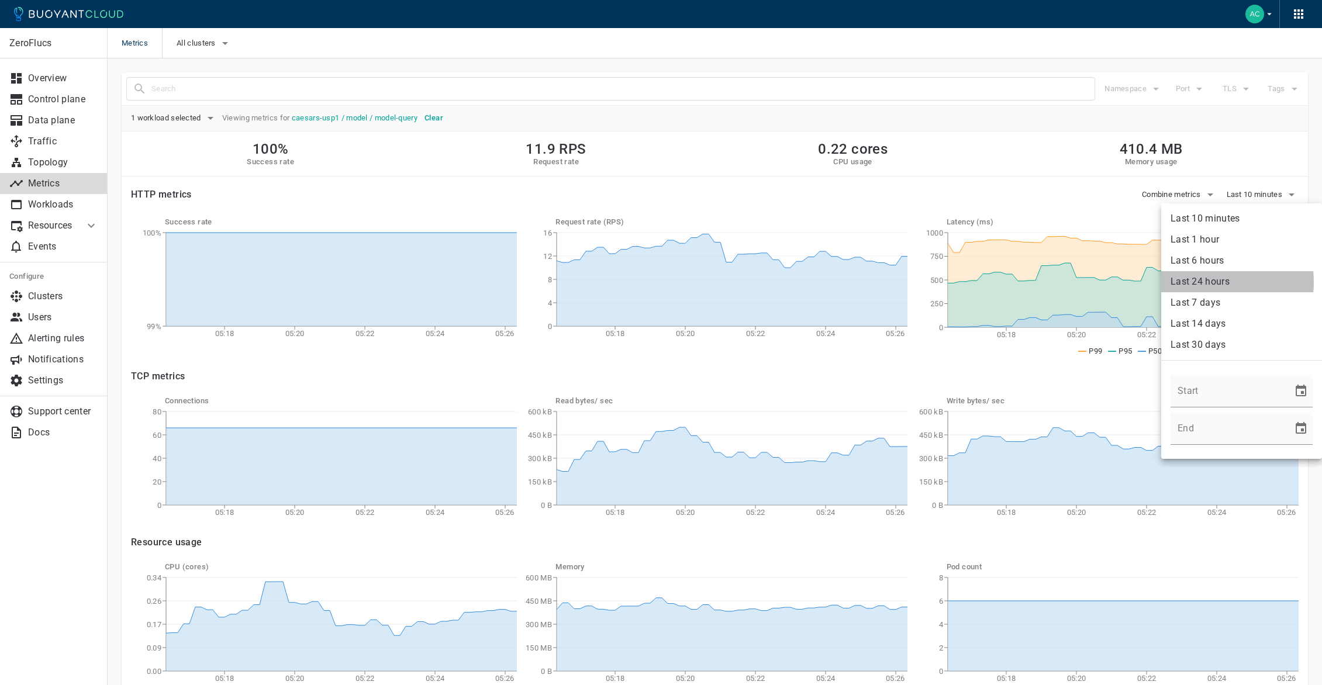  Describe the element at coordinates (1241, 282) in the screenshot. I see `li: Last 24 hours` at that location.